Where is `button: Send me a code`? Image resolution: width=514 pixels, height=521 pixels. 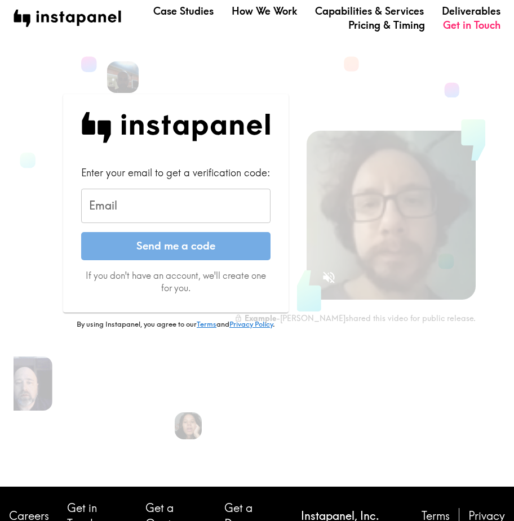 button: Send me a code is located at coordinates (176, 246).